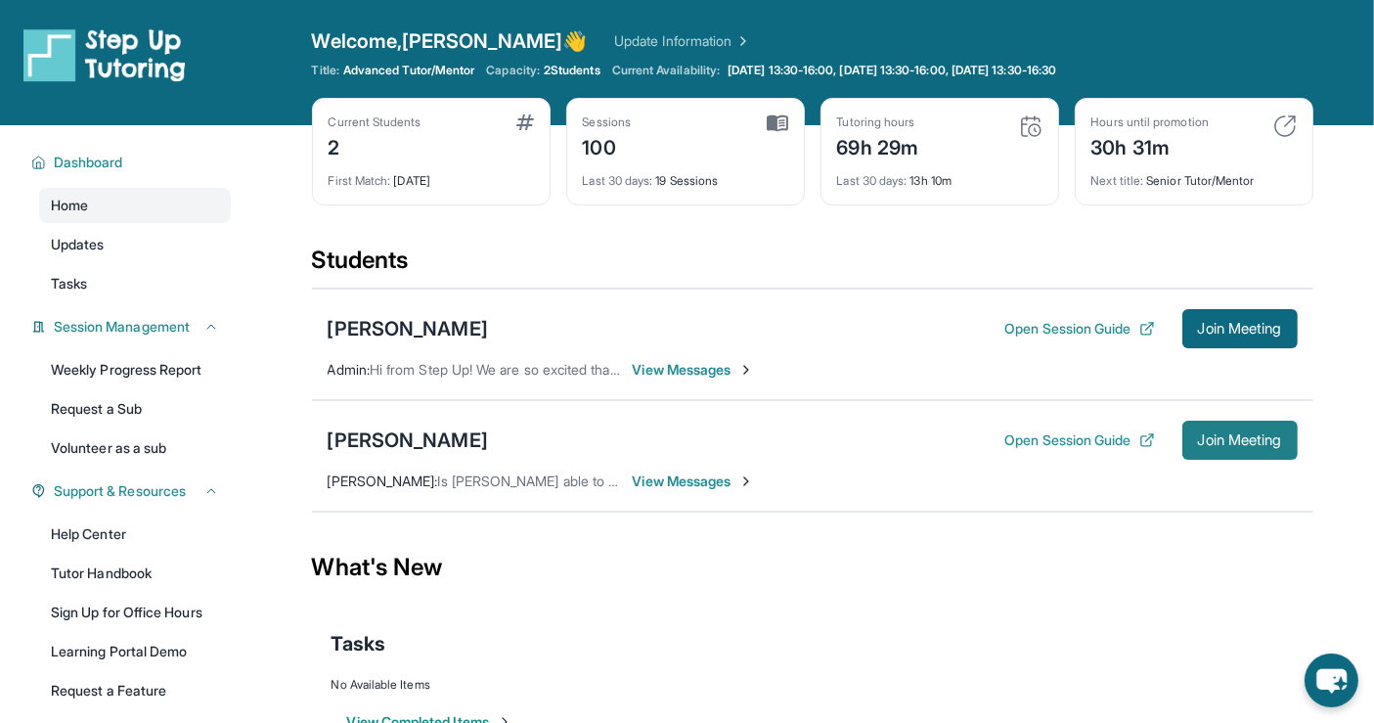 This screenshot has height=723, width=1374. I want to click on a: Updates, so click(135, 245).